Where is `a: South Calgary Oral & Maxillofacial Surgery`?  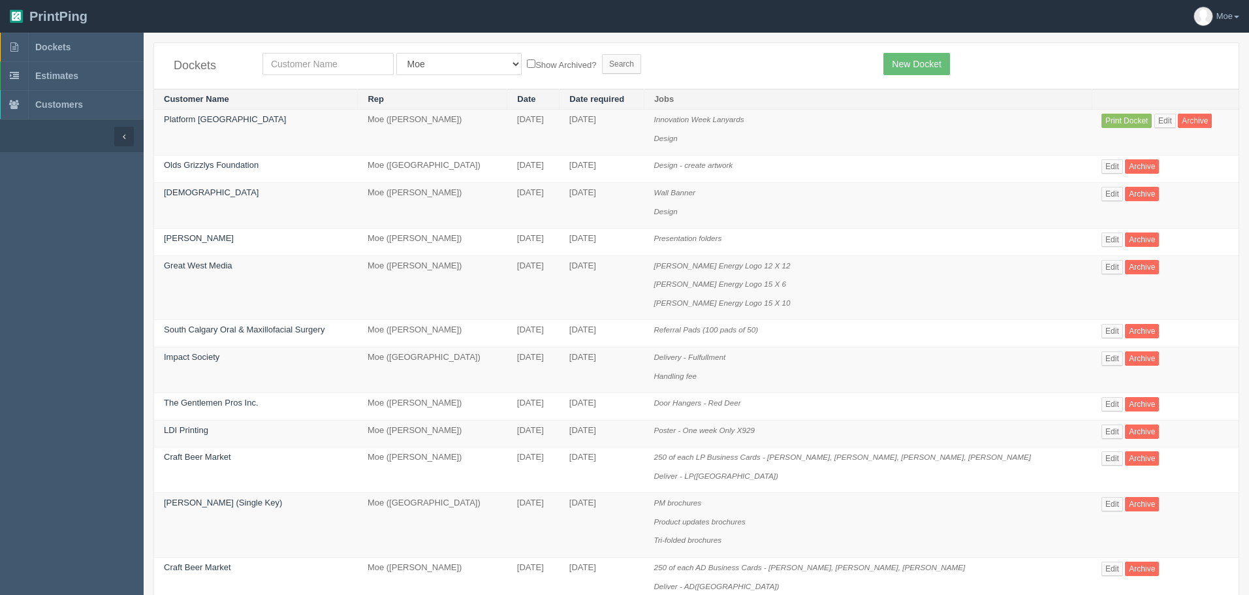 a: South Calgary Oral & Maxillofacial Surgery is located at coordinates (244, 329).